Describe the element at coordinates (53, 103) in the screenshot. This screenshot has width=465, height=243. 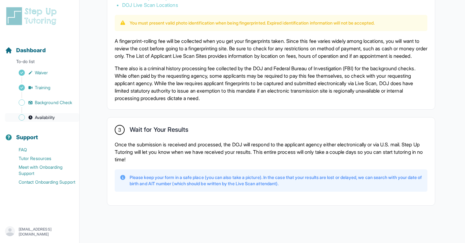
I see `span: Background Check` at that location.